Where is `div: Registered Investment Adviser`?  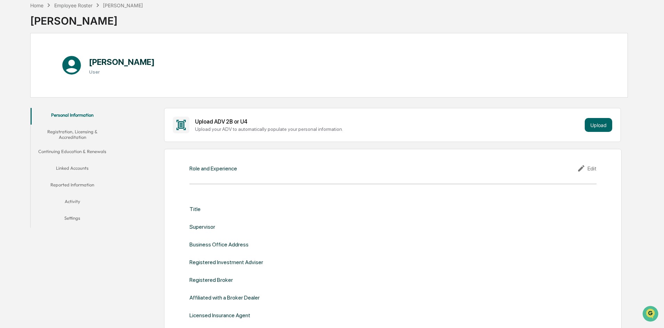 div: Registered Investment Adviser is located at coordinates (226, 262).